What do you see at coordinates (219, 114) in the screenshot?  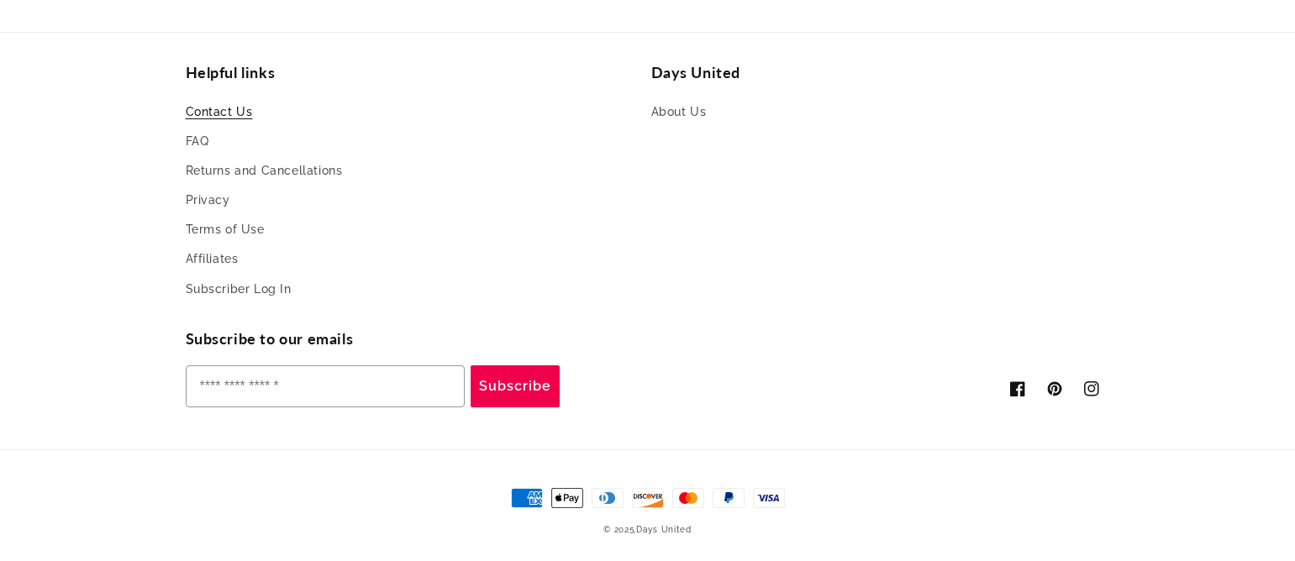 I see `a: Contact Us` at bounding box center [219, 114].